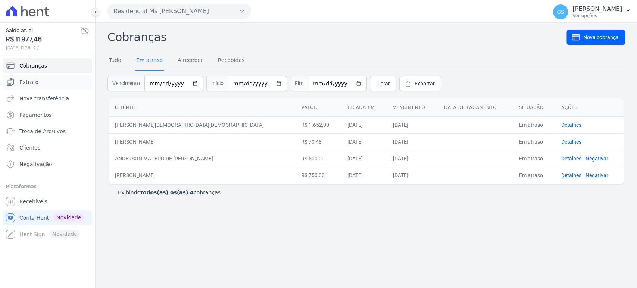 The image size is (637, 288). Describe the element at coordinates (318, 158) in the screenshot. I see `td: R$ 500,00` at that location.